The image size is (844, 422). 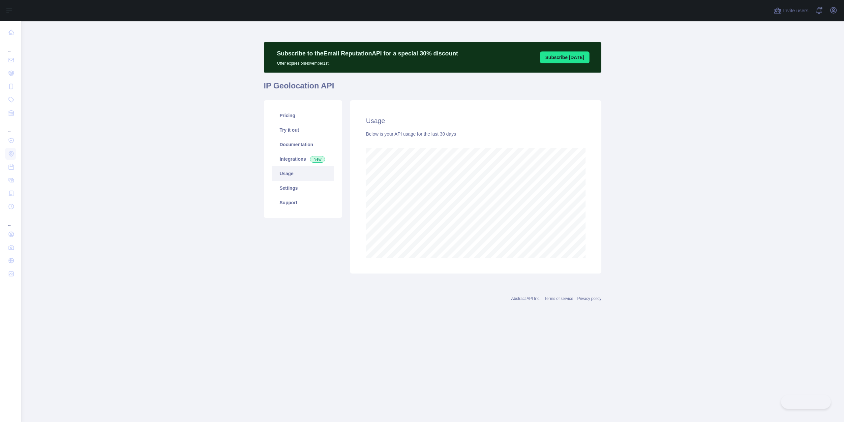 What do you see at coordinates (589, 298) in the screenshot?
I see `a: Privacy policy` at bounding box center [589, 298].